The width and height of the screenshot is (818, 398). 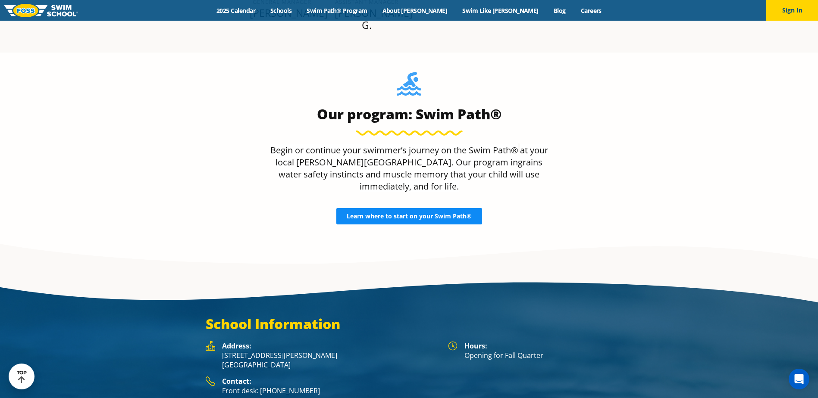 What do you see at coordinates (41, 10) in the screenshot?
I see `img: FOSS Swim School Logo` at bounding box center [41, 10].